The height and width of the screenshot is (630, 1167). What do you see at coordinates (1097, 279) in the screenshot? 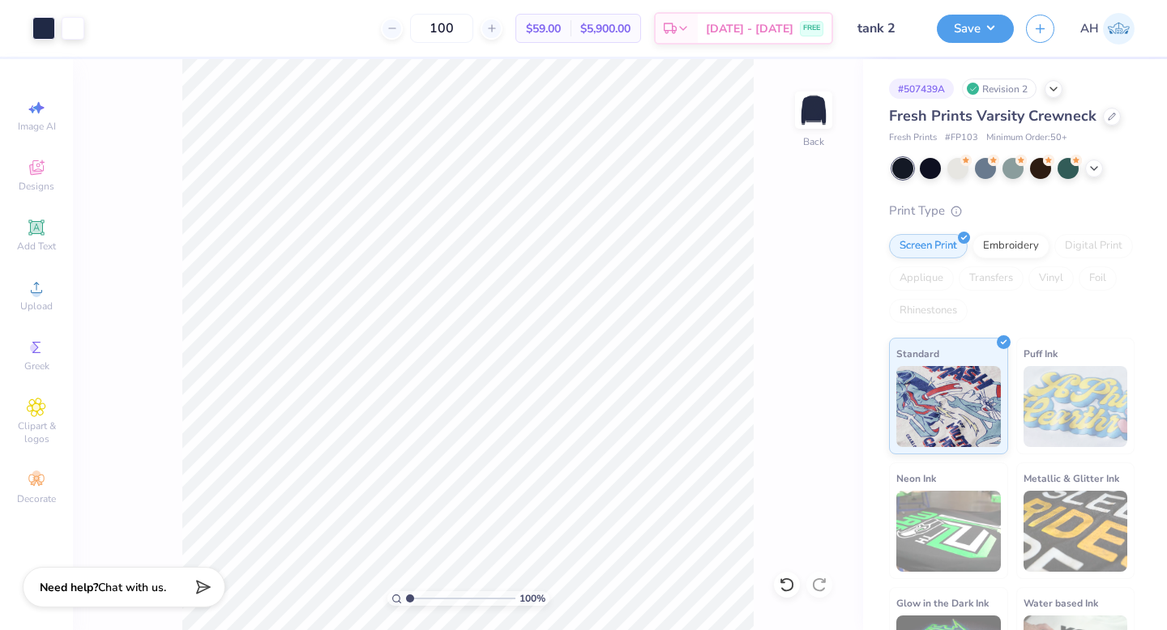
I see `div: Foil` at bounding box center [1097, 279].